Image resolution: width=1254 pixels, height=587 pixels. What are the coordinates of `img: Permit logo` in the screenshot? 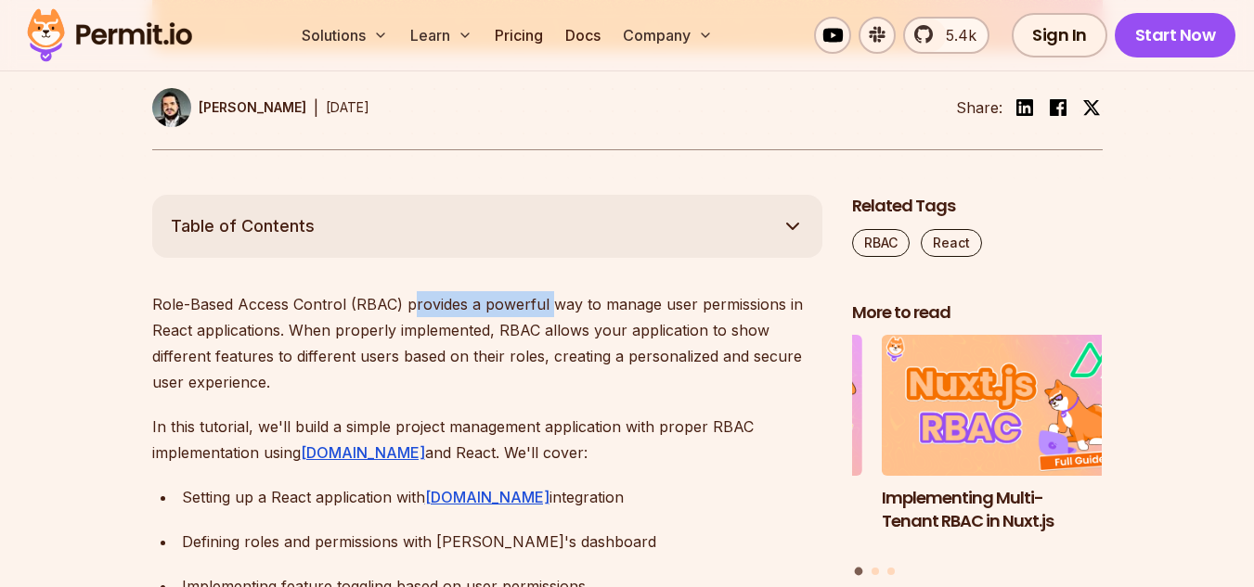 It's located at (109, 35).